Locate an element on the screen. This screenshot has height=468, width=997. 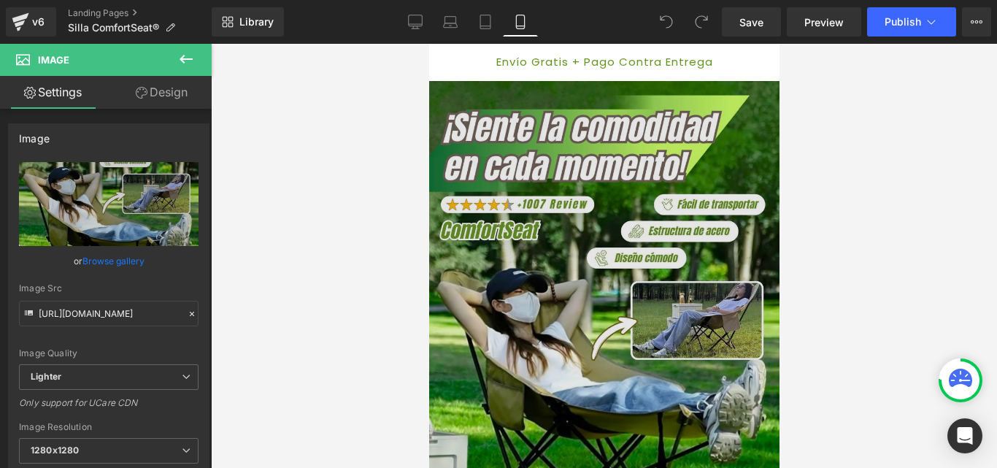
a: Landing Pages is located at coordinates (139, 13).